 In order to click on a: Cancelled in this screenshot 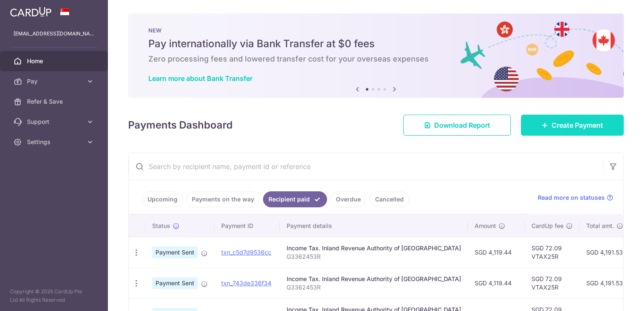, I will do `click(389, 199)`.